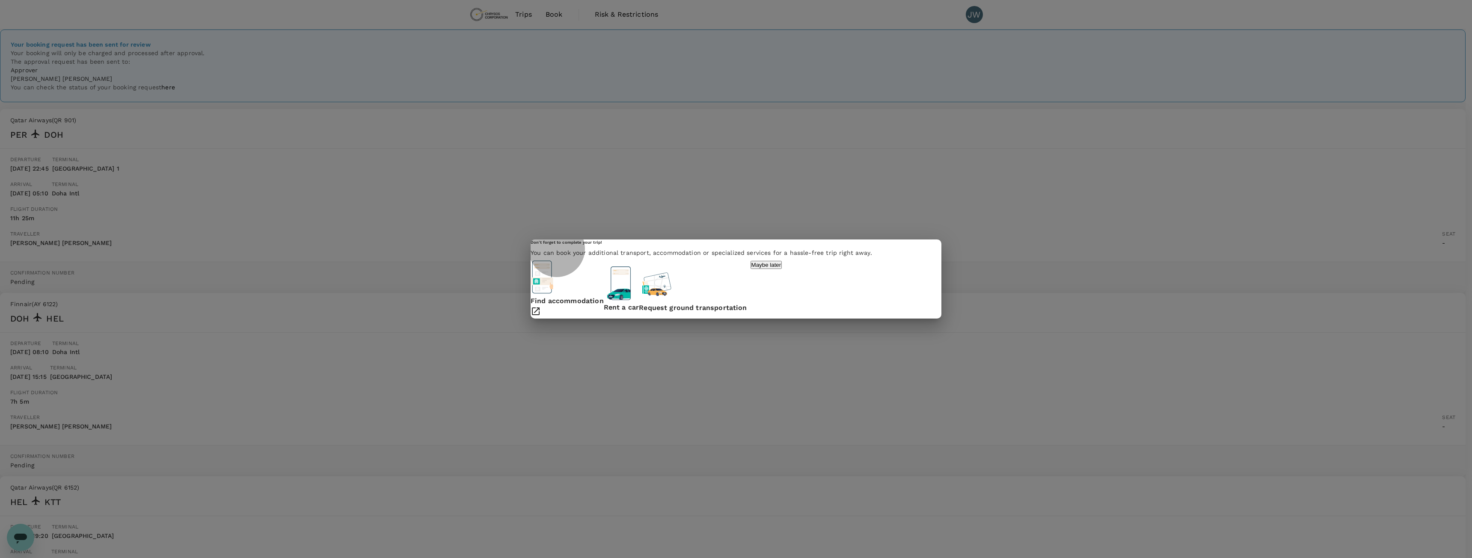  I want to click on p: You can book your additional transport, accommodation or specialized services for a hassle-free t..., so click(701, 253).